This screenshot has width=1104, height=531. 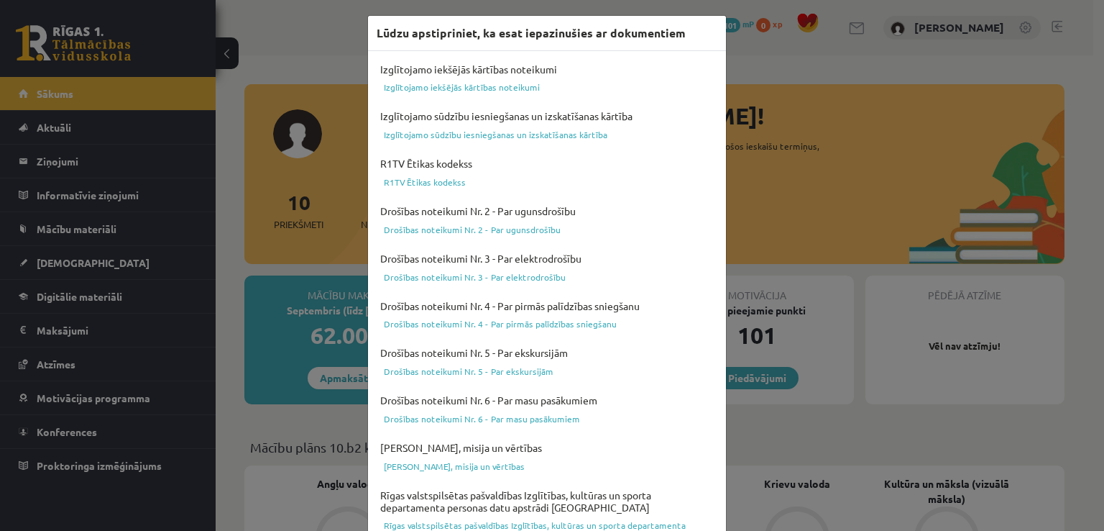 What do you see at coordinates (547, 116) in the screenshot?
I see `h4: Izglītojamo sūdzību iesniegšanas un izskatīšanas kārtība` at bounding box center [547, 116].